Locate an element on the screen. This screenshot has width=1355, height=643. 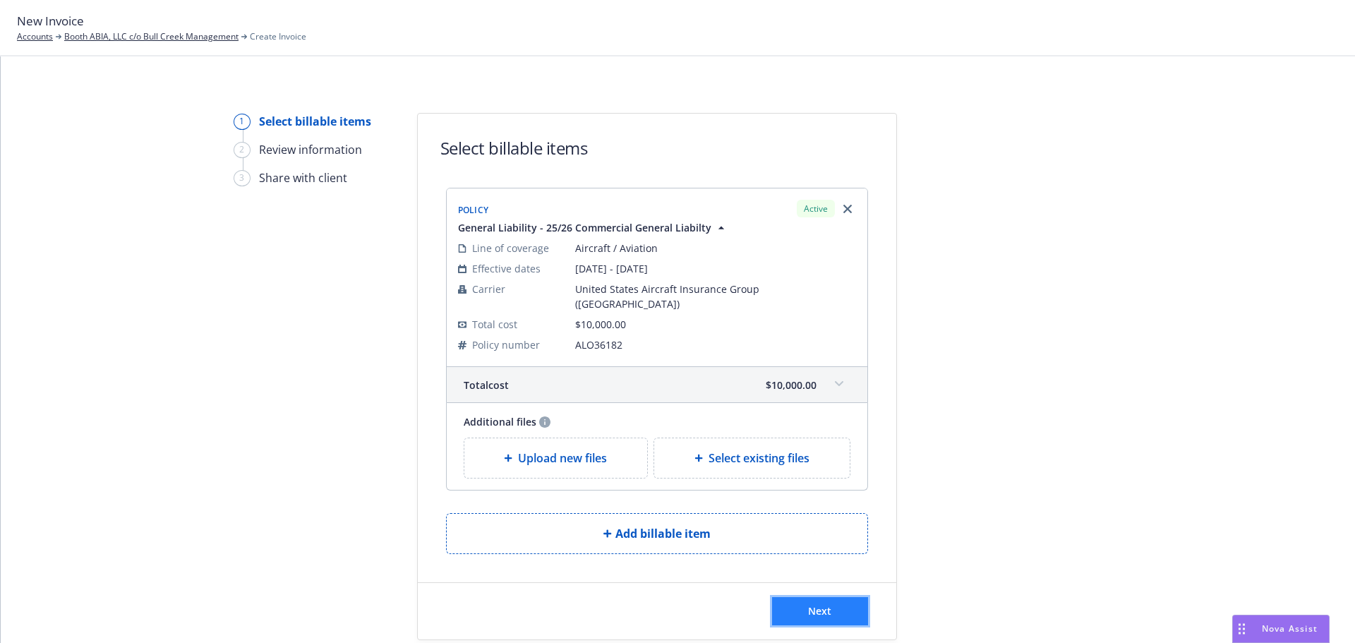
span: Select existing files is located at coordinates (758, 458).